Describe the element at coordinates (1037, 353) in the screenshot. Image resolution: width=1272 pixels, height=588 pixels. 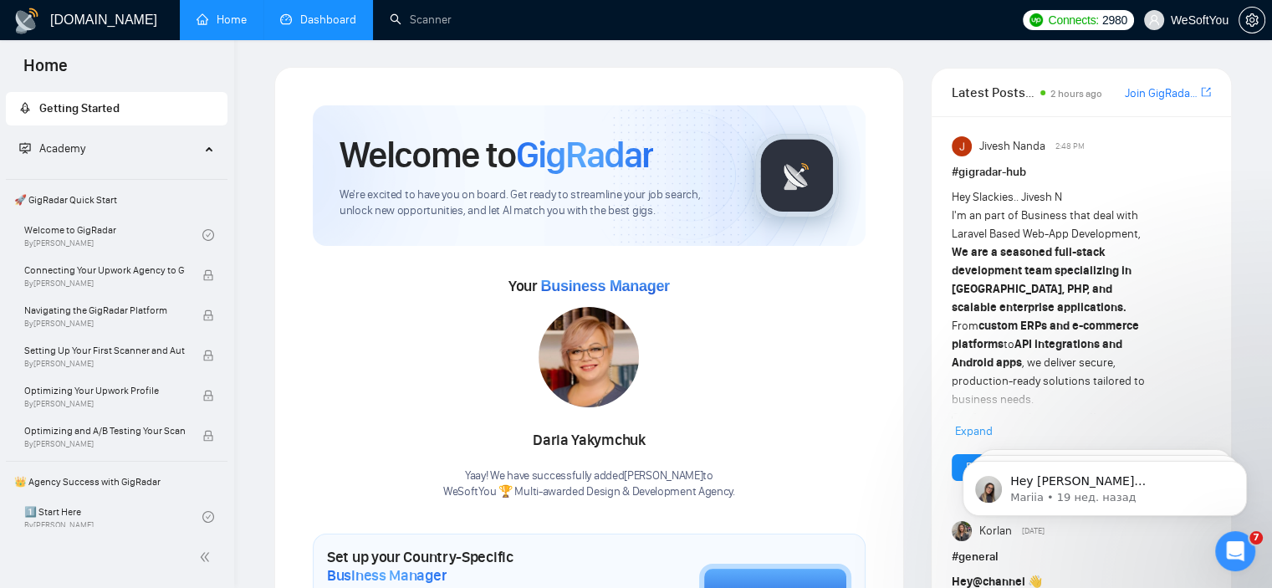
I see `strong: API integrations and Android apps` at that location.